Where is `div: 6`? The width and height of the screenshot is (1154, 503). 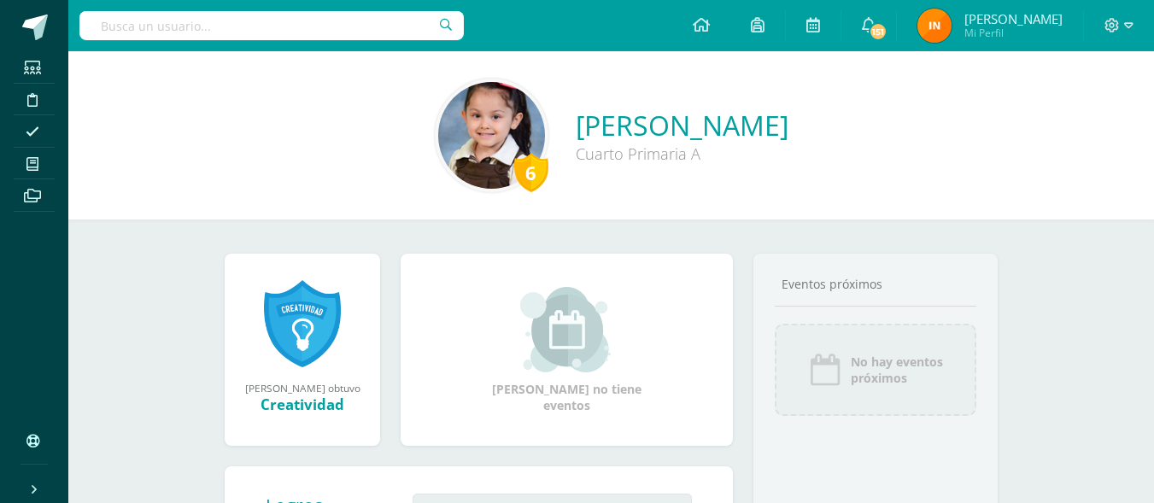
div: 6 is located at coordinates (531, 172).